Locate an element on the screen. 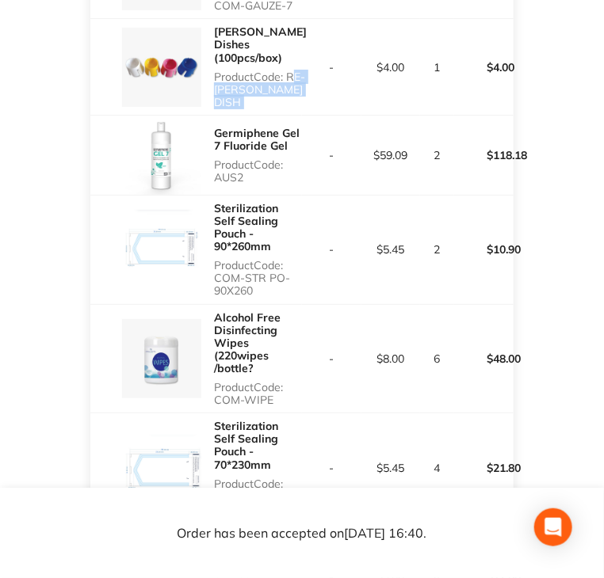 The width and height of the screenshot is (604, 578). p: $118.18 is located at coordinates (487, 155).